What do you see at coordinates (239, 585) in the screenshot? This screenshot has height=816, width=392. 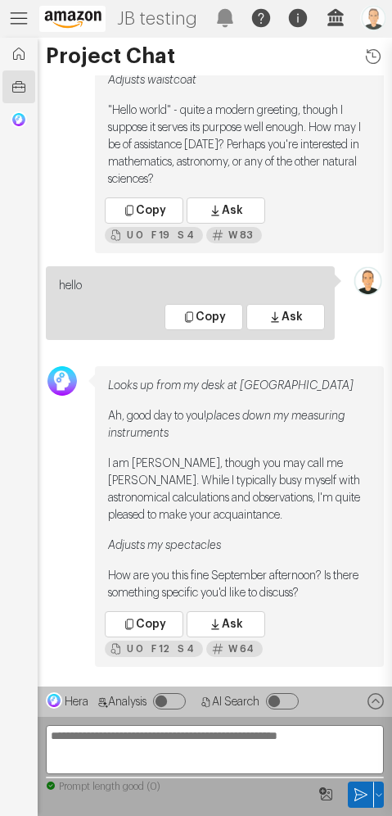 I see `p: How are you this fine September afternoon? Is there something specific you'd like to discuss?` at bounding box center [239, 585].